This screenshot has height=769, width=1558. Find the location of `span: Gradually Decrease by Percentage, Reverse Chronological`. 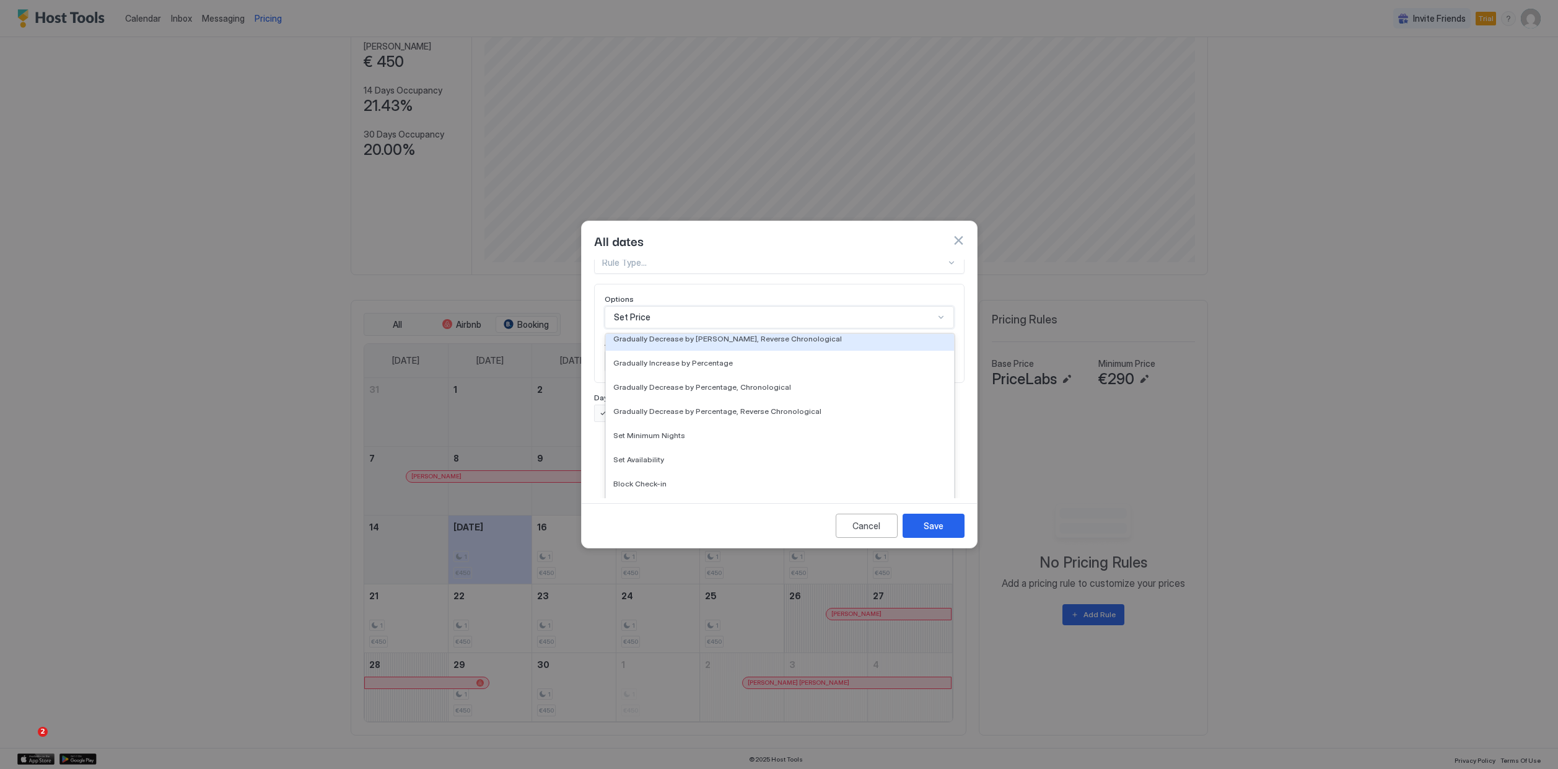

span: Gradually Decrease by Percentage, Reverse Chronological is located at coordinates (717, 411).